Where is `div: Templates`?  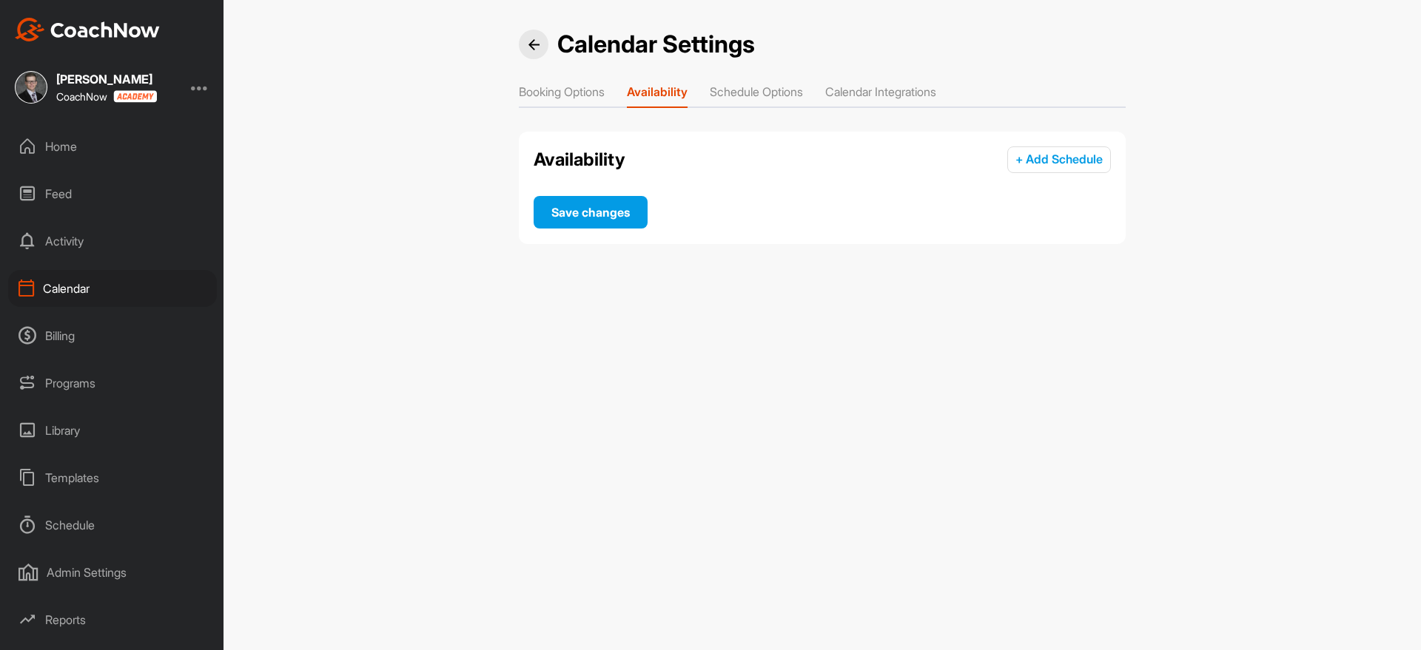 div: Templates is located at coordinates (112, 478).